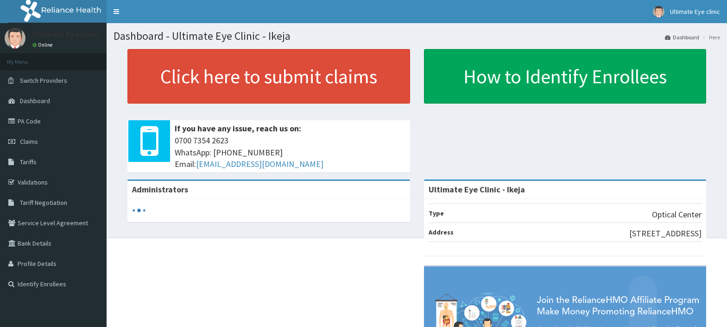 This screenshot has height=327, width=727. I want to click on b: Address, so click(441, 232).